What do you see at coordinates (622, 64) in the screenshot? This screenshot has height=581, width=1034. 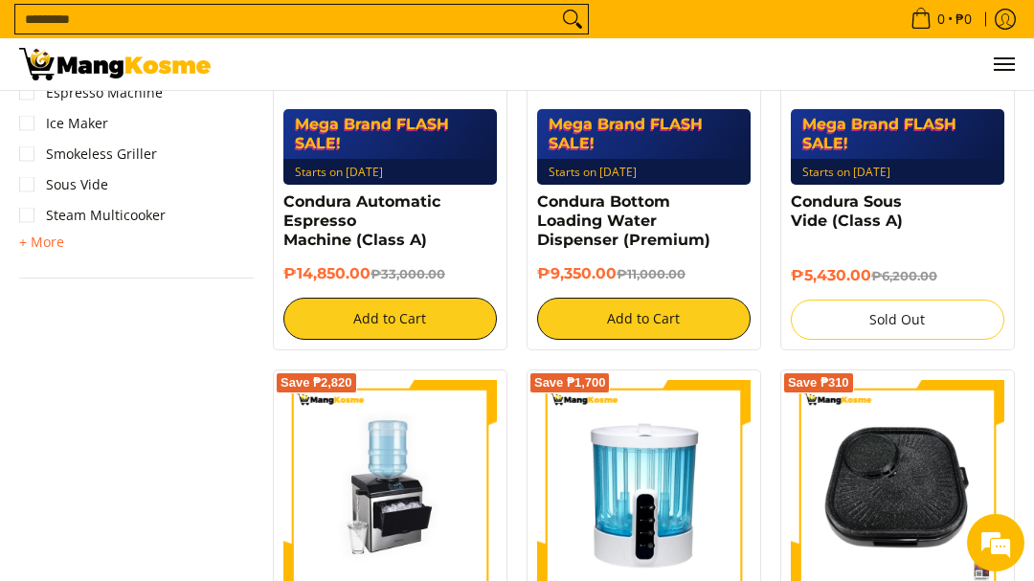 I see `nav: Main Menu` at bounding box center [622, 64].